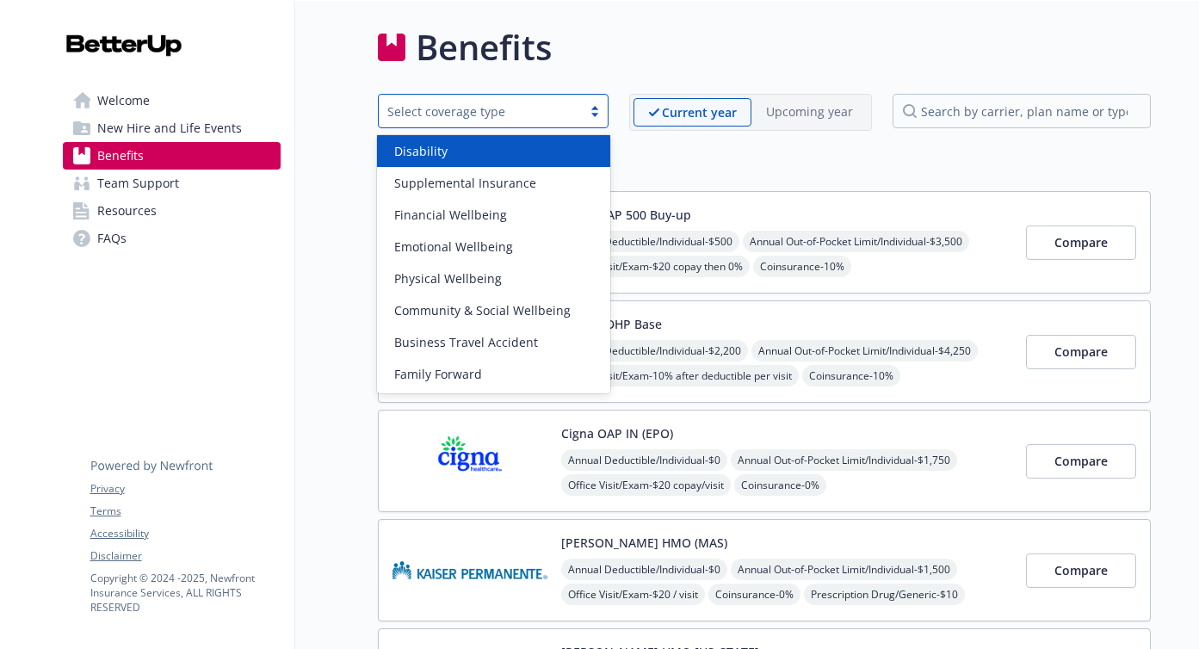  What do you see at coordinates (185, 556) in the screenshot?
I see `a: Disclaimer` at bounding box center [185, 556].